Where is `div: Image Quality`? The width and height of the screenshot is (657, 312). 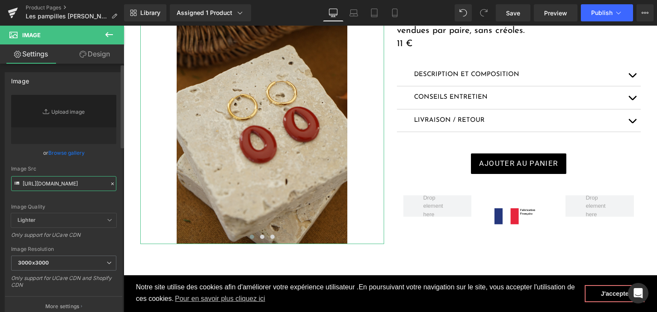 div: Image Quality is located at coordinates (64, 207).